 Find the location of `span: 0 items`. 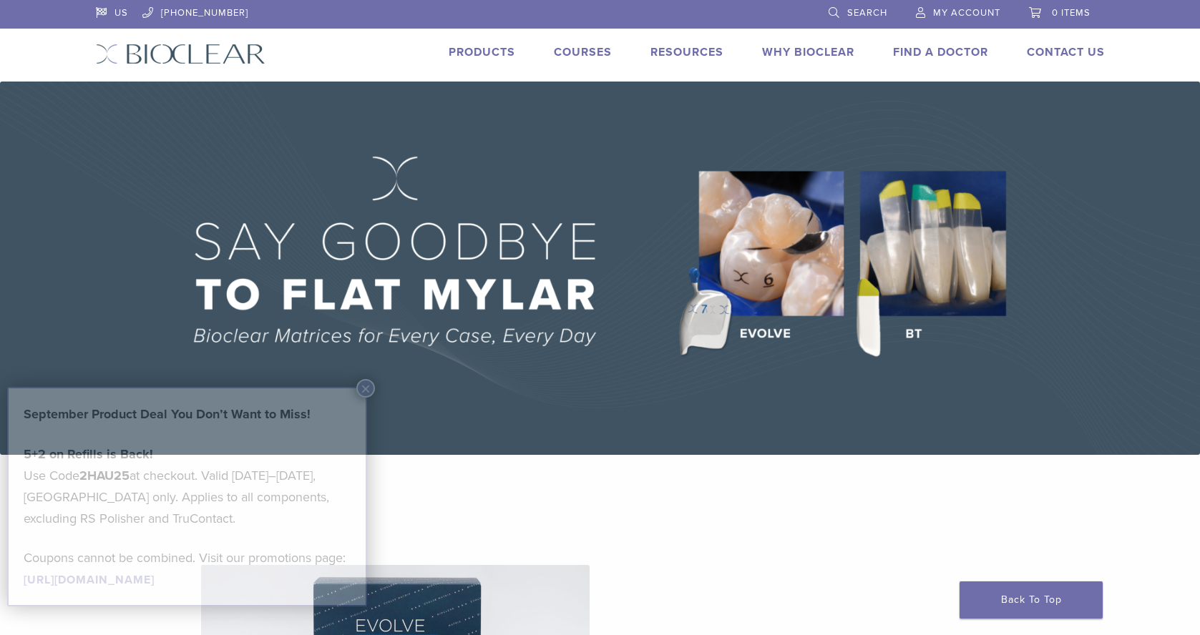

span: 0 items is located at coordinates (1071, 13).